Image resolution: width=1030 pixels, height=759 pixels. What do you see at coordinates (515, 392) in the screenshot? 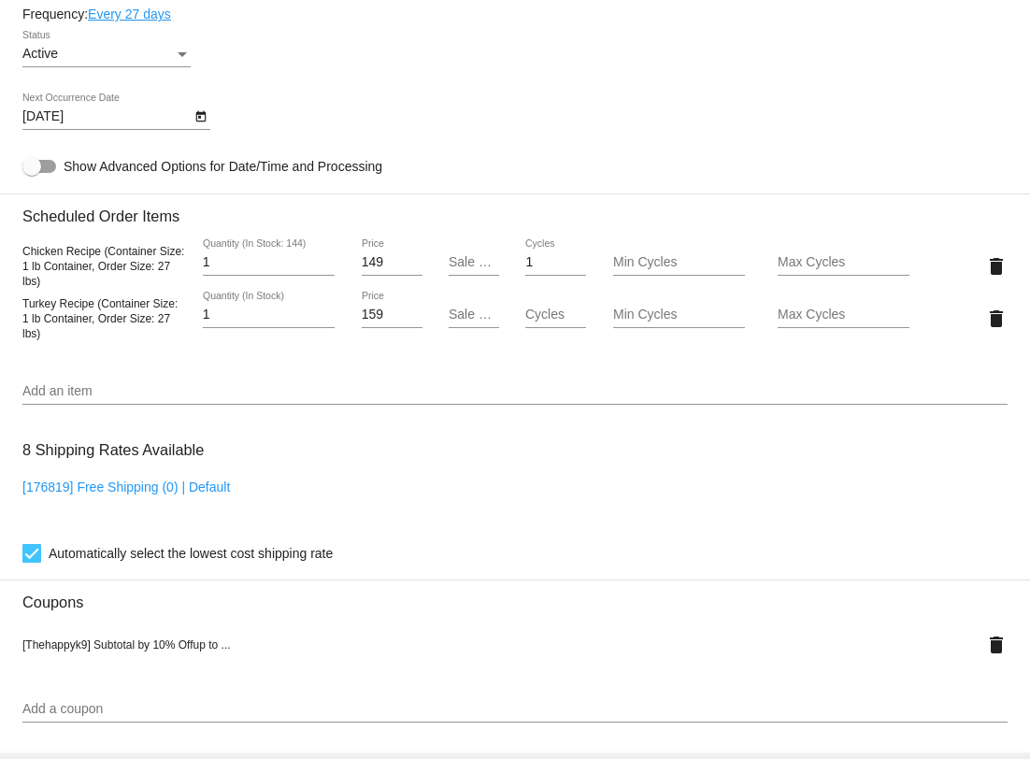
I see `input: Add an item` at bounding box center [515, 392].